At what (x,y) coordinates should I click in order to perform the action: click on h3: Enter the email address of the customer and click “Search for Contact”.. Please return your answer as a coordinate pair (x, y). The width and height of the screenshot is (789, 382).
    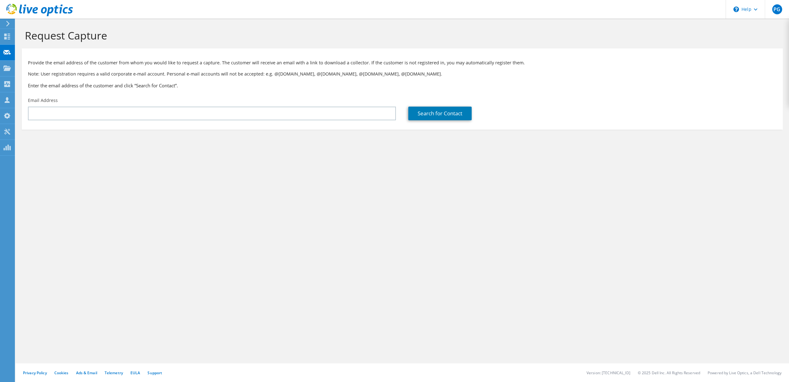
    Looking at the image, I should click on (402, 85).